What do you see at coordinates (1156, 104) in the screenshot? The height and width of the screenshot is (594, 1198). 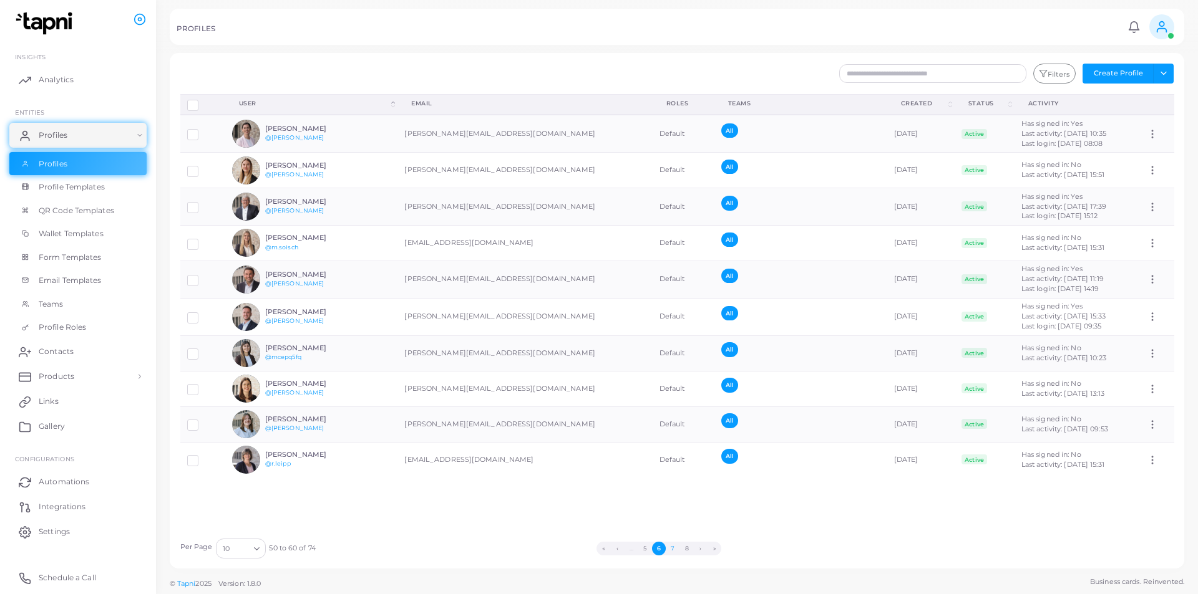 I see `th: Action` at bounding box center [1156, 104].